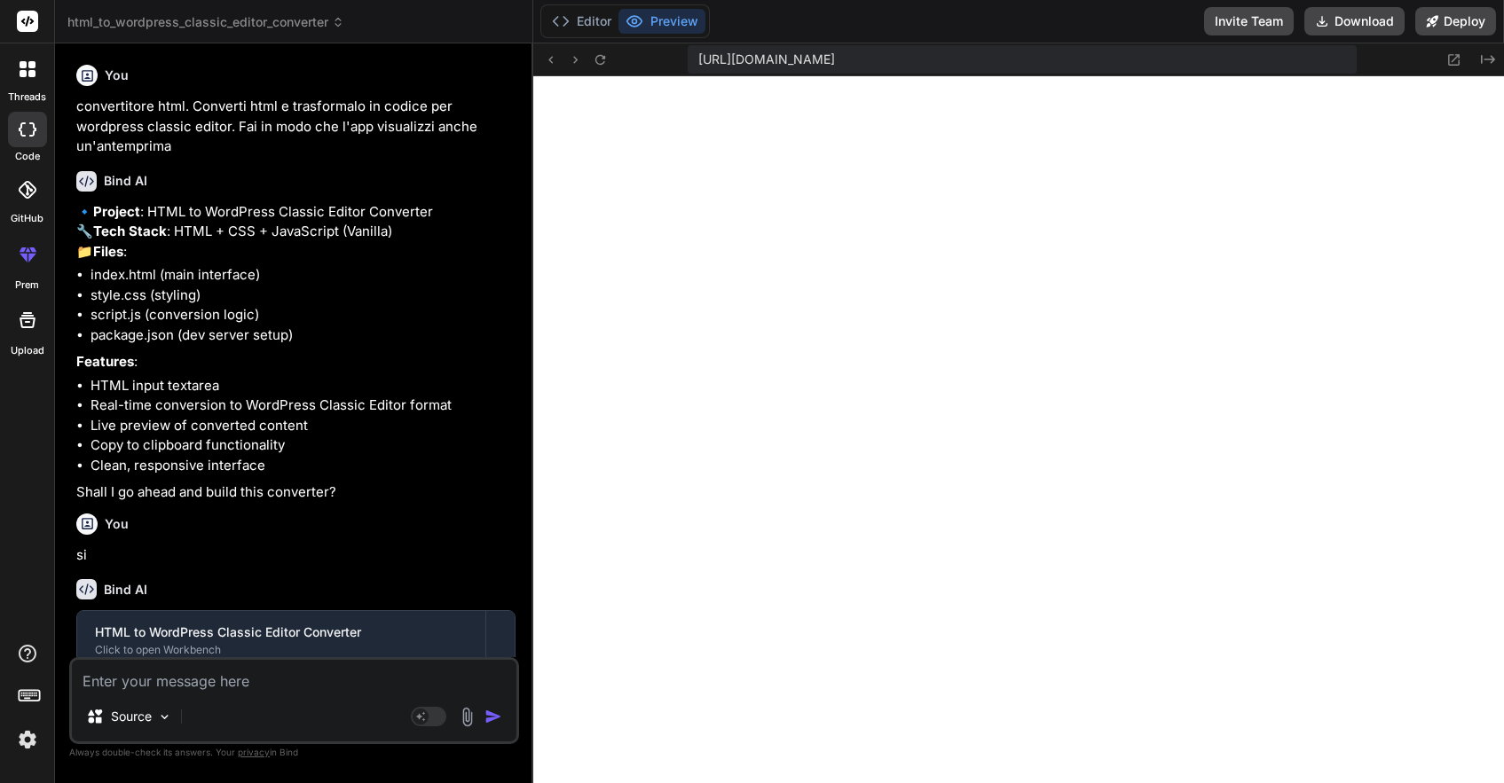 This screenshot has width=1504, height=783. Describe the element at coordinates (105, 361) in the screenshot. I see `strong: Features` at that location.